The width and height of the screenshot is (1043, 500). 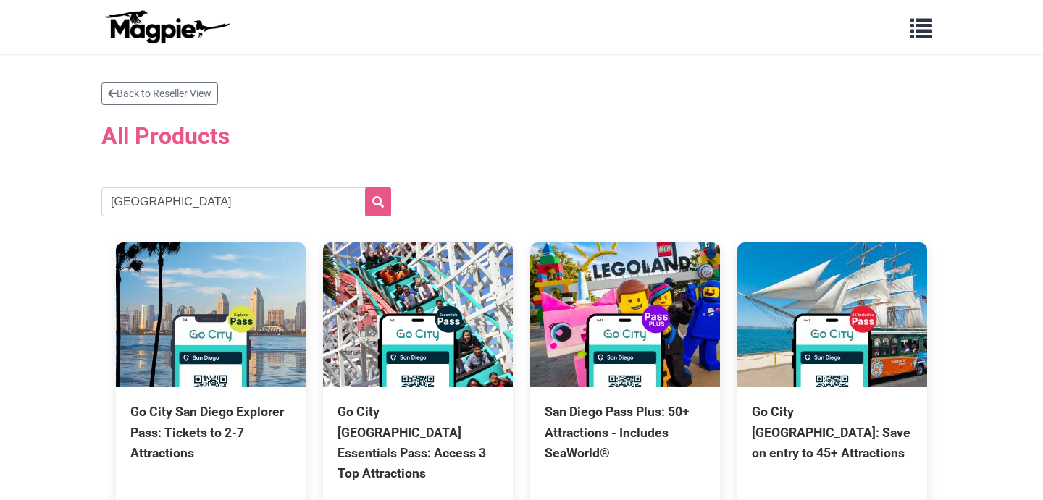 What do you see at coordinates (832, 315) in the screenshot?
I see `img: Go City San Diego Pass: Save on entry to 45+ Attractions` at bounding box center [832, 315].